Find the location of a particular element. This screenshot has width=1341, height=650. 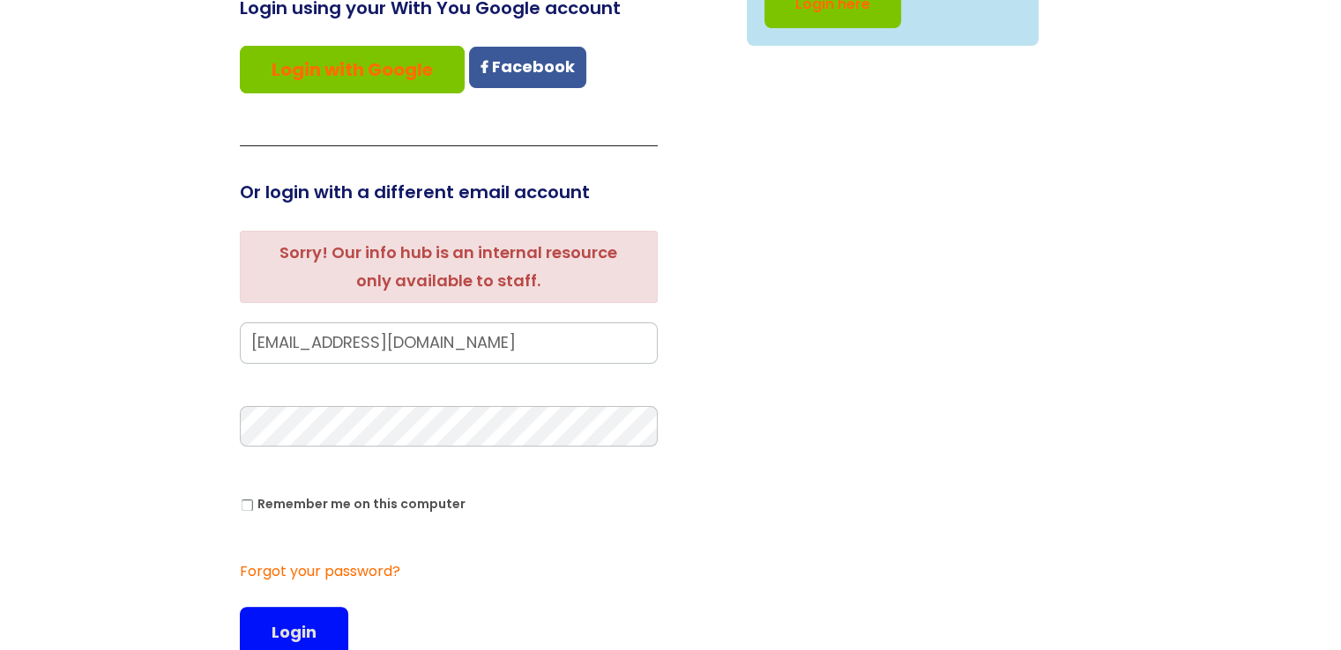

input: Your e-mail address is located at coordinates (449, 343).